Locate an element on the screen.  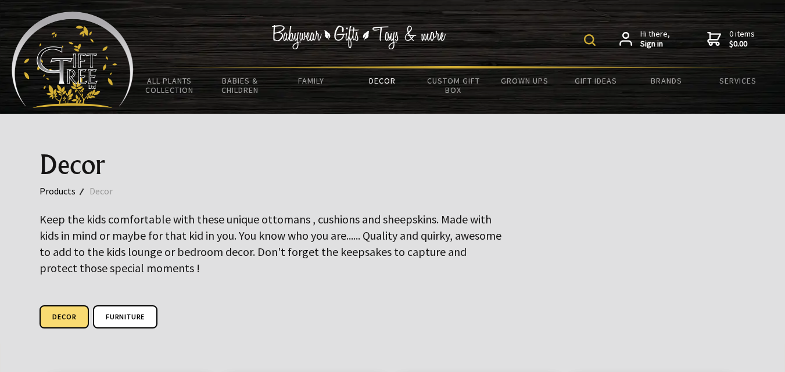
strong: Sign in is located at coordinates (655, 44).